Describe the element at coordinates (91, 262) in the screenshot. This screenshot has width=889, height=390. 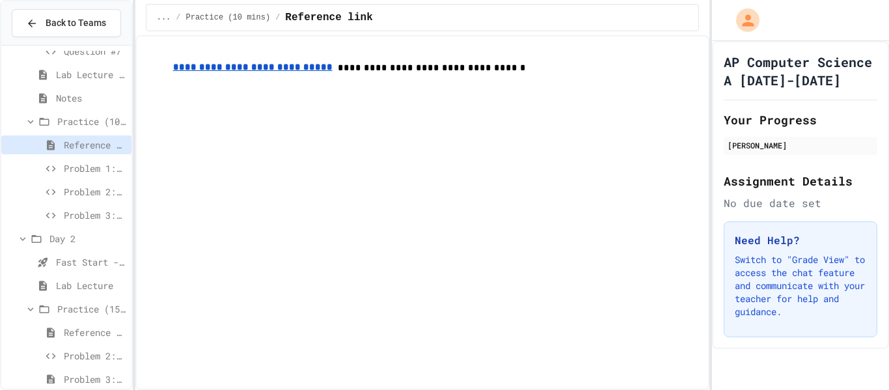
I see `span: Fast Start - Quiz` at that location.